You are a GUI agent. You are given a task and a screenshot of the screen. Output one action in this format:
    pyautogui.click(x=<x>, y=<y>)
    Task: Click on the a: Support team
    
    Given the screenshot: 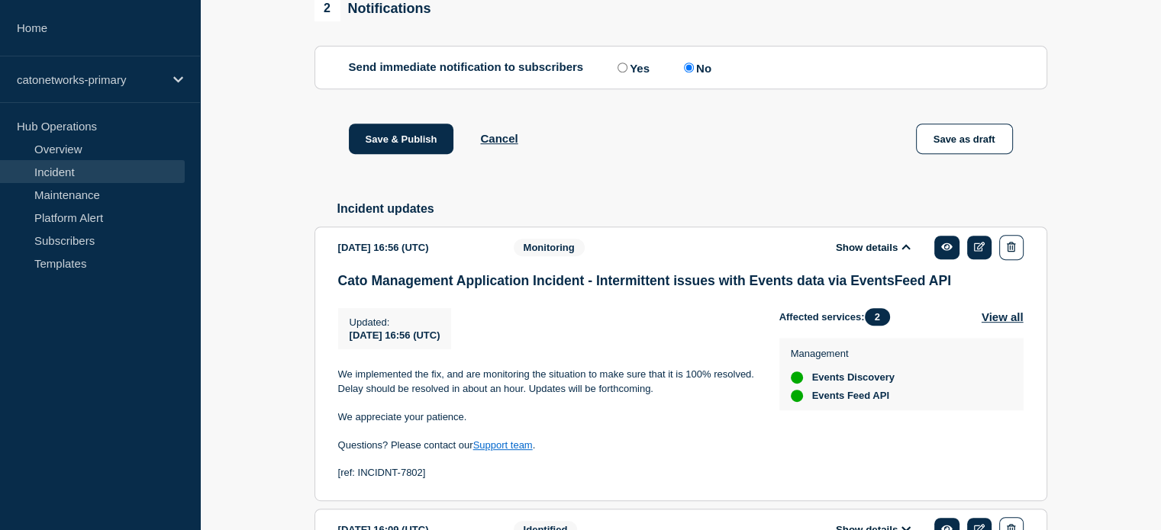 What is the action you would take?
    pyautogui.click(x=503, y=445)
    